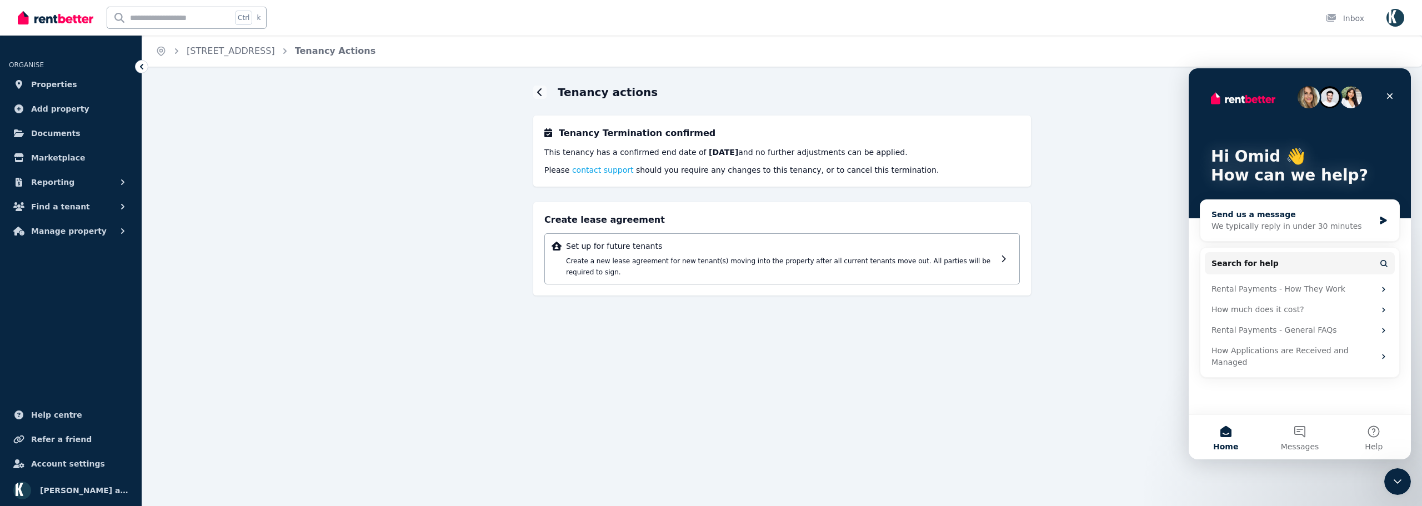 This screenshot has height=506, width=1422. I want to click on span: k, so click(258, 18).